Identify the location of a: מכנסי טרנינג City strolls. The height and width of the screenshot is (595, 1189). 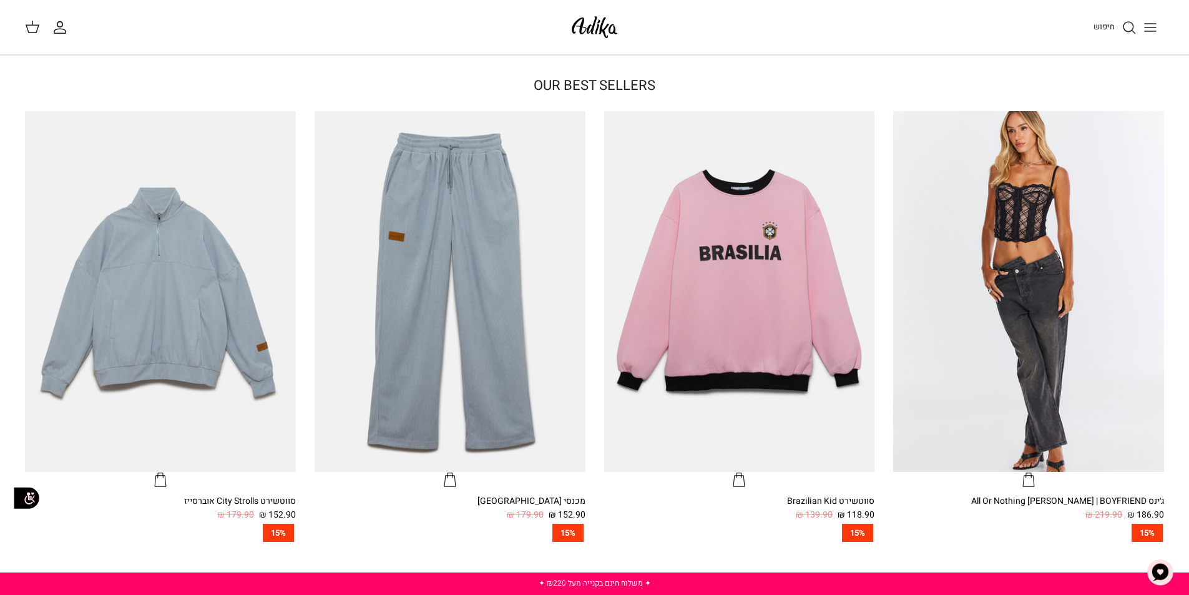
(450, 299).